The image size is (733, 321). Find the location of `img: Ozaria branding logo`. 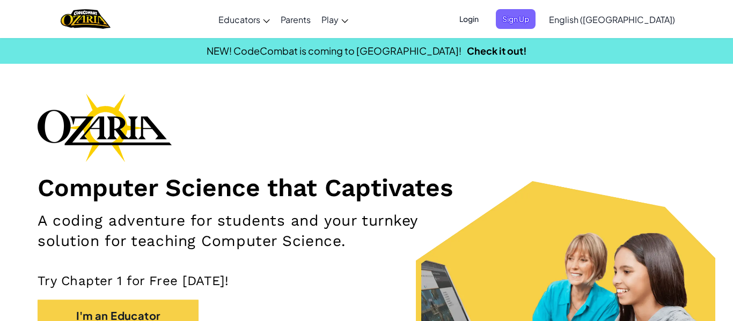

img: Ozaria branding logo is located at coordinates (105, 128).